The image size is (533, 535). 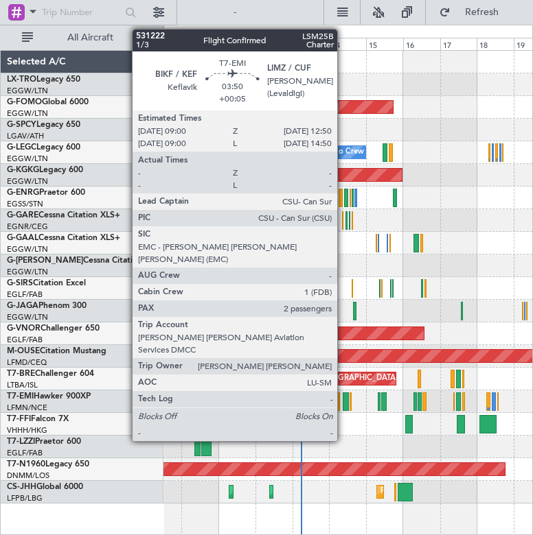 I want to click on a: G-GAALCessna Citation XLS+, so click(x=63, y=238).